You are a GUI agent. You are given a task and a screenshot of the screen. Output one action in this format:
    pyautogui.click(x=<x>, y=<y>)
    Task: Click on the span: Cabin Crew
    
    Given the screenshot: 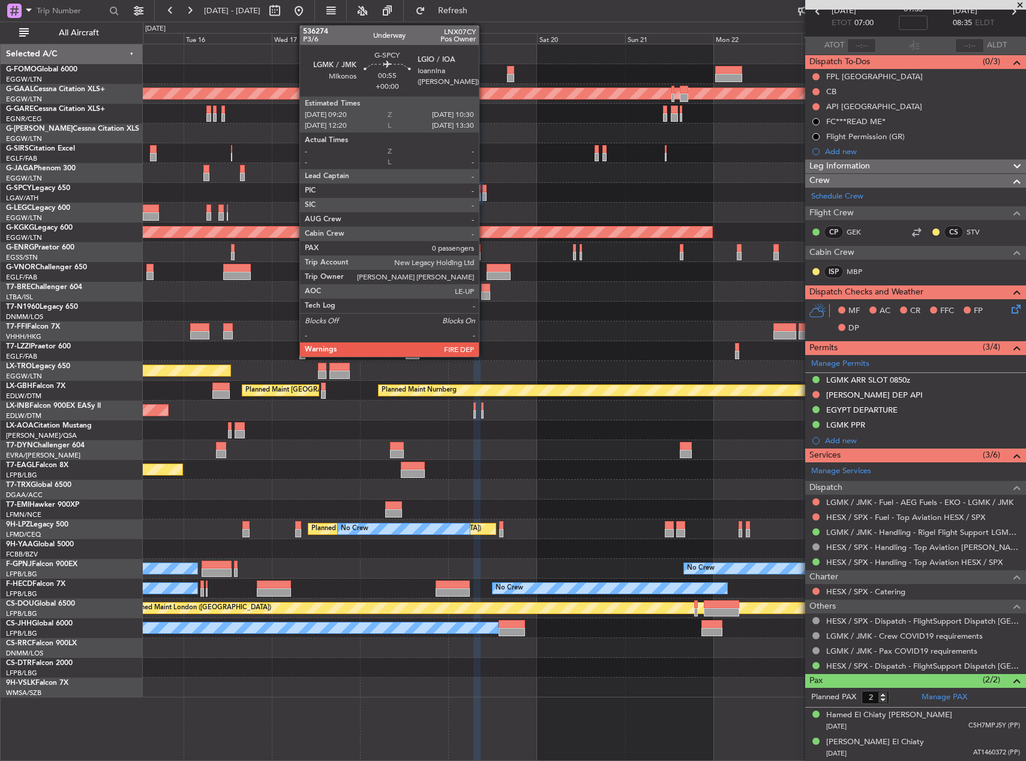 What is the action you would take?
    pyautogui.click(x=831, y=253)
    